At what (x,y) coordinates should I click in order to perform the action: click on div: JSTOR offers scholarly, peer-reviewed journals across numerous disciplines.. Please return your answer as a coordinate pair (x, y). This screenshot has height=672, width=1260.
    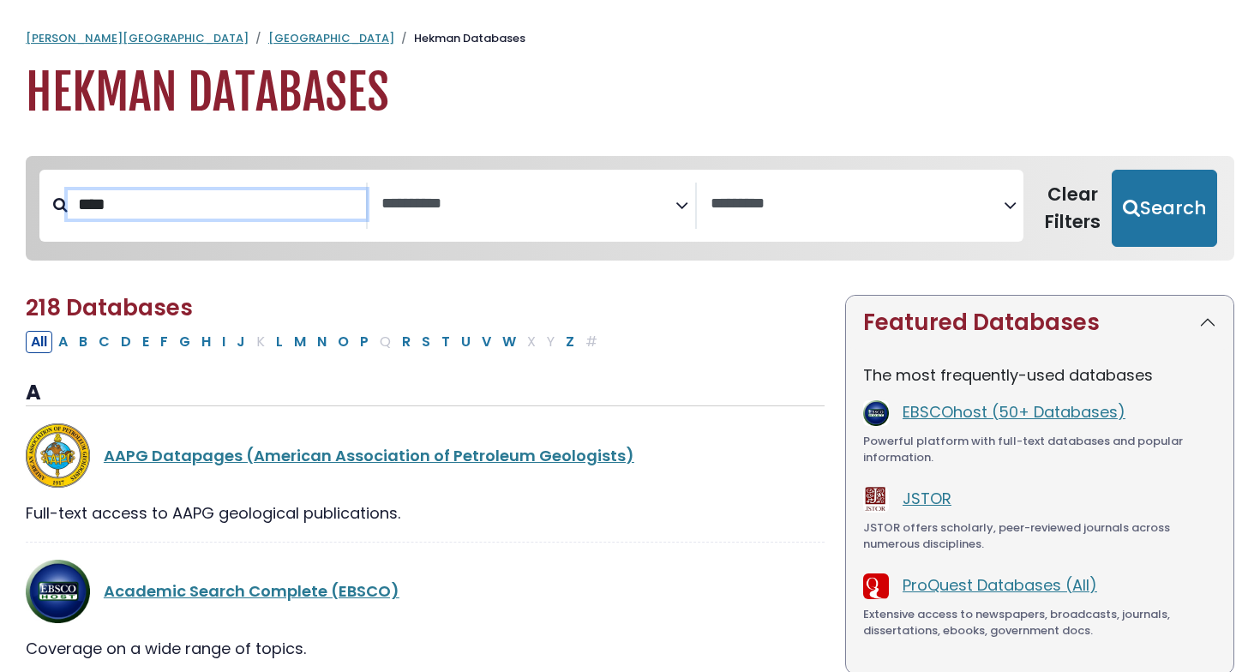
    Looking at the image, I should click on (1040, 536).